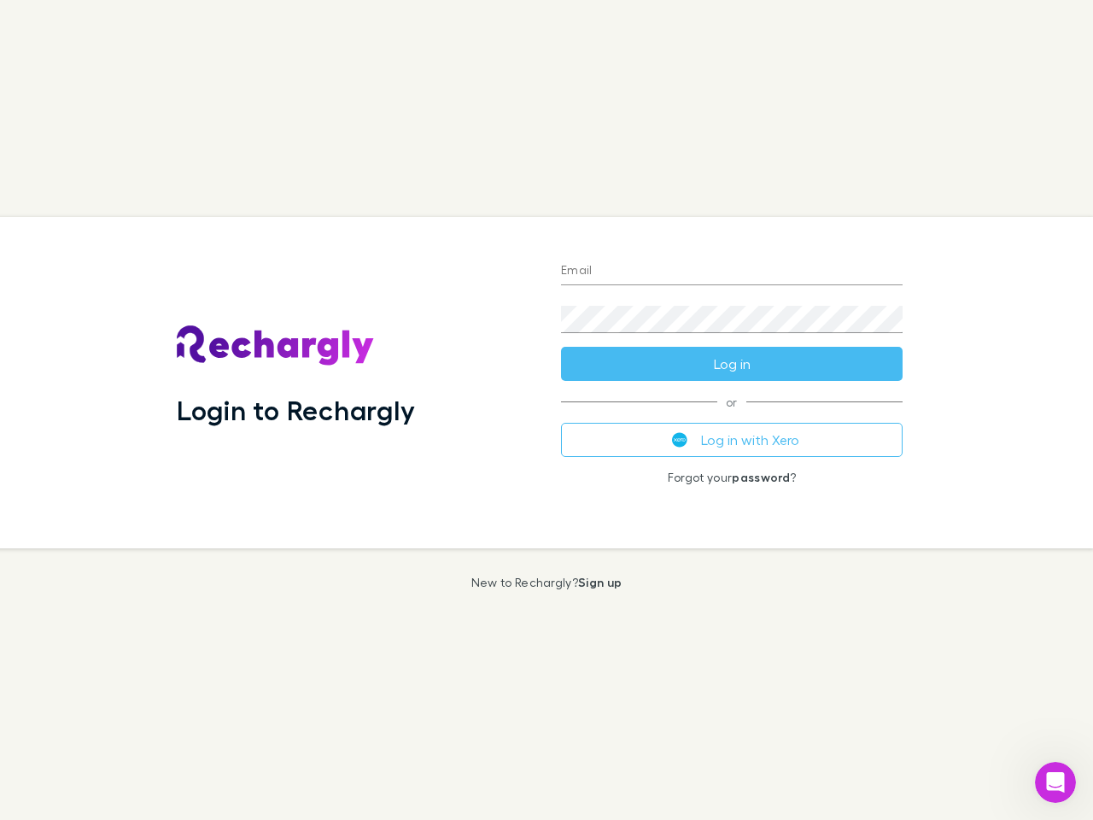 The height and width of the screenshot is (820, 1093). Describe the element at coordinates (732, 477) in the screenshot. I see `p: Forgot your ?` at that location.